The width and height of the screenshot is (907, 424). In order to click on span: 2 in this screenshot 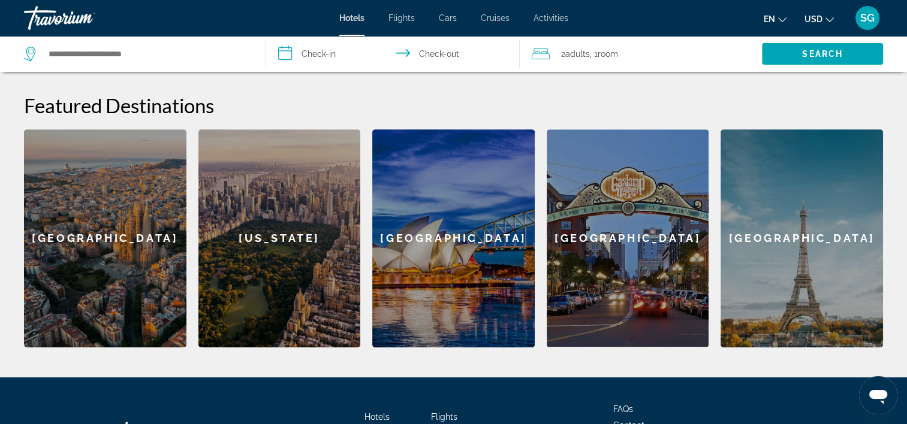, I will do `click(575, 54)`.